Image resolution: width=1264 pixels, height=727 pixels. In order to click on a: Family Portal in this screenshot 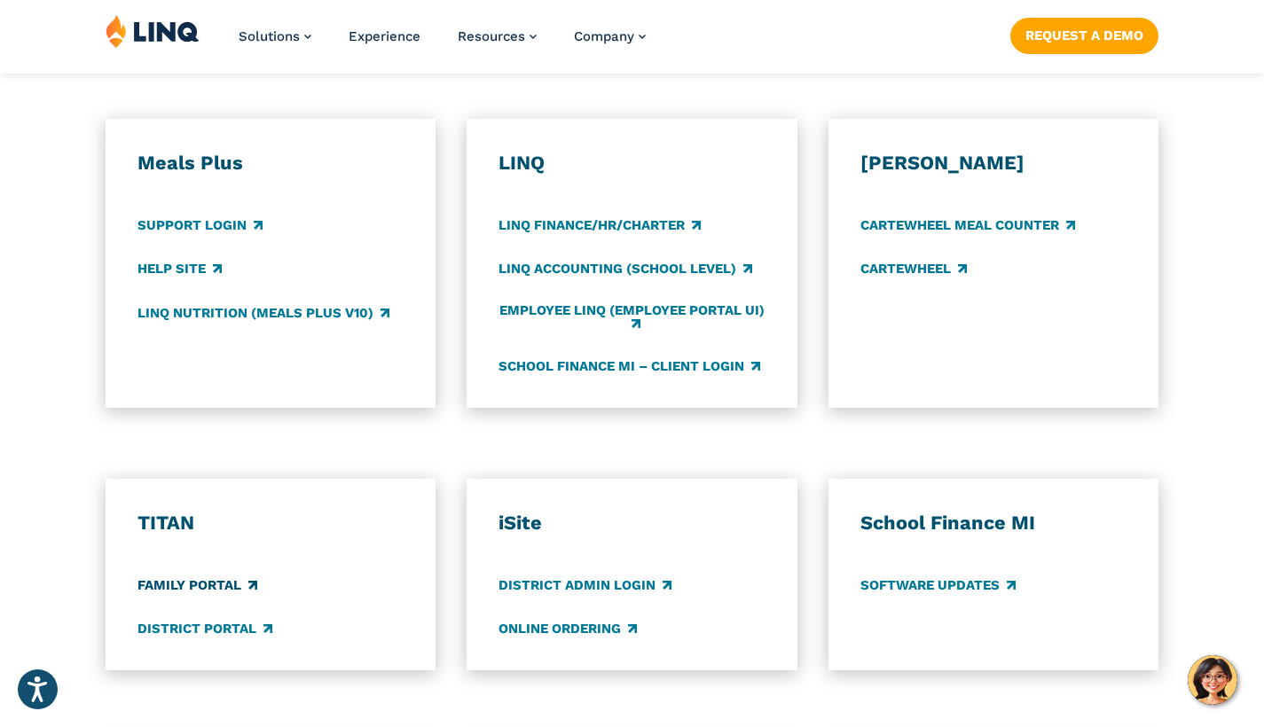, I will do `click(197, 585)`.